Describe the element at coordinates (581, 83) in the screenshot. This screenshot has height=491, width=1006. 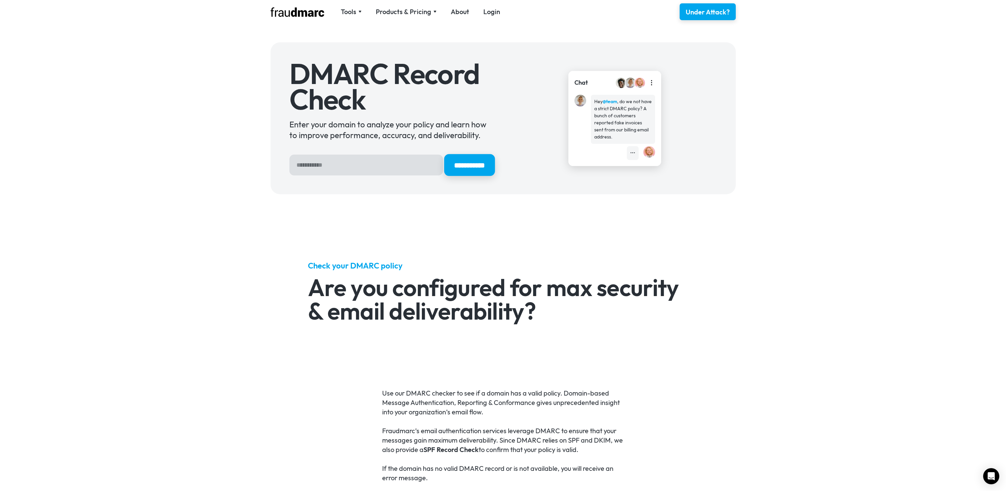
I see `div: Chat` at that location.